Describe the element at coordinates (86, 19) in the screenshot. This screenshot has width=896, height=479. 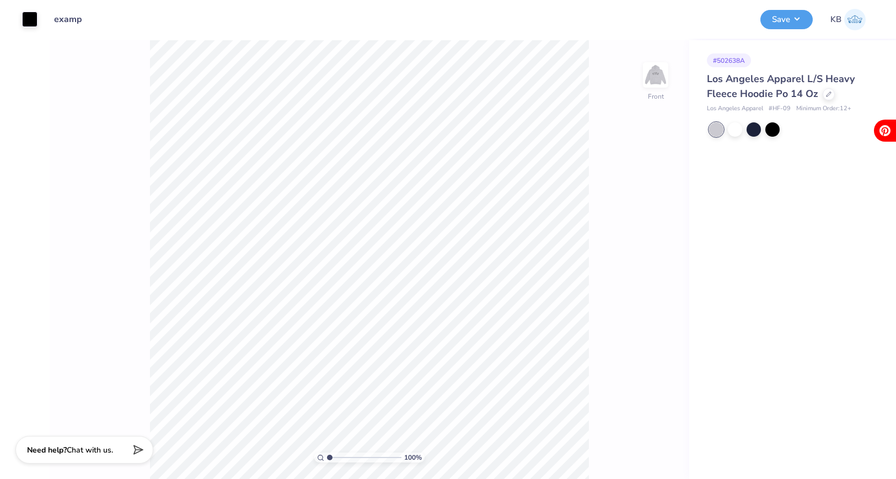
I see `input: Untitled Design` at that location.